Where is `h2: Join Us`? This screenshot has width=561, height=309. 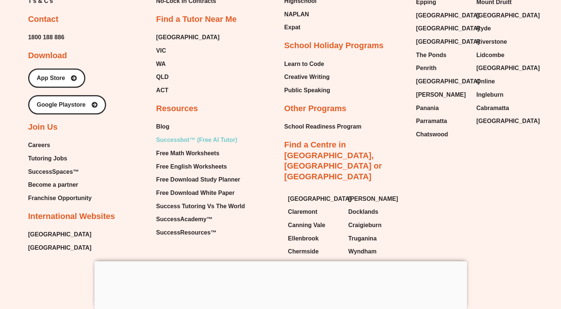 h2: Join Us is located at coordinates (43, 127).